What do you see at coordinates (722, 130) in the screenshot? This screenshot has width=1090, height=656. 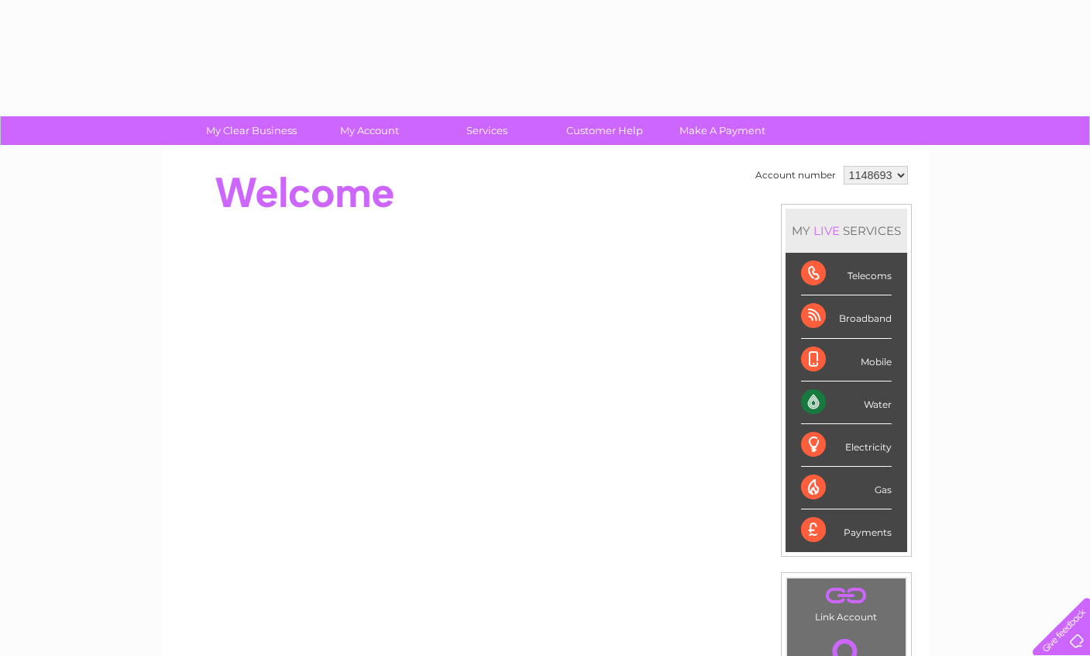 I see `a: Make A Payment` at bounding box center [722, 130].